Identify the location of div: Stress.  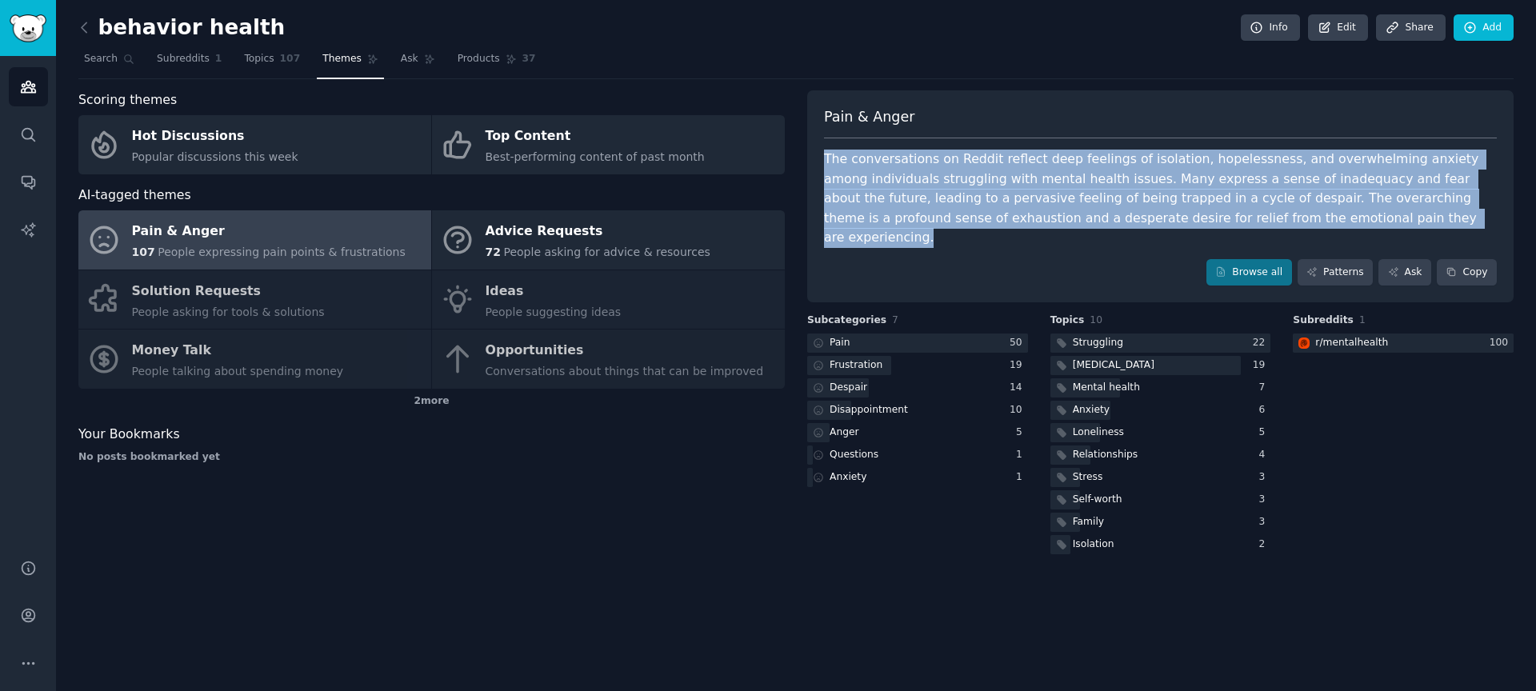
(1088, 478).